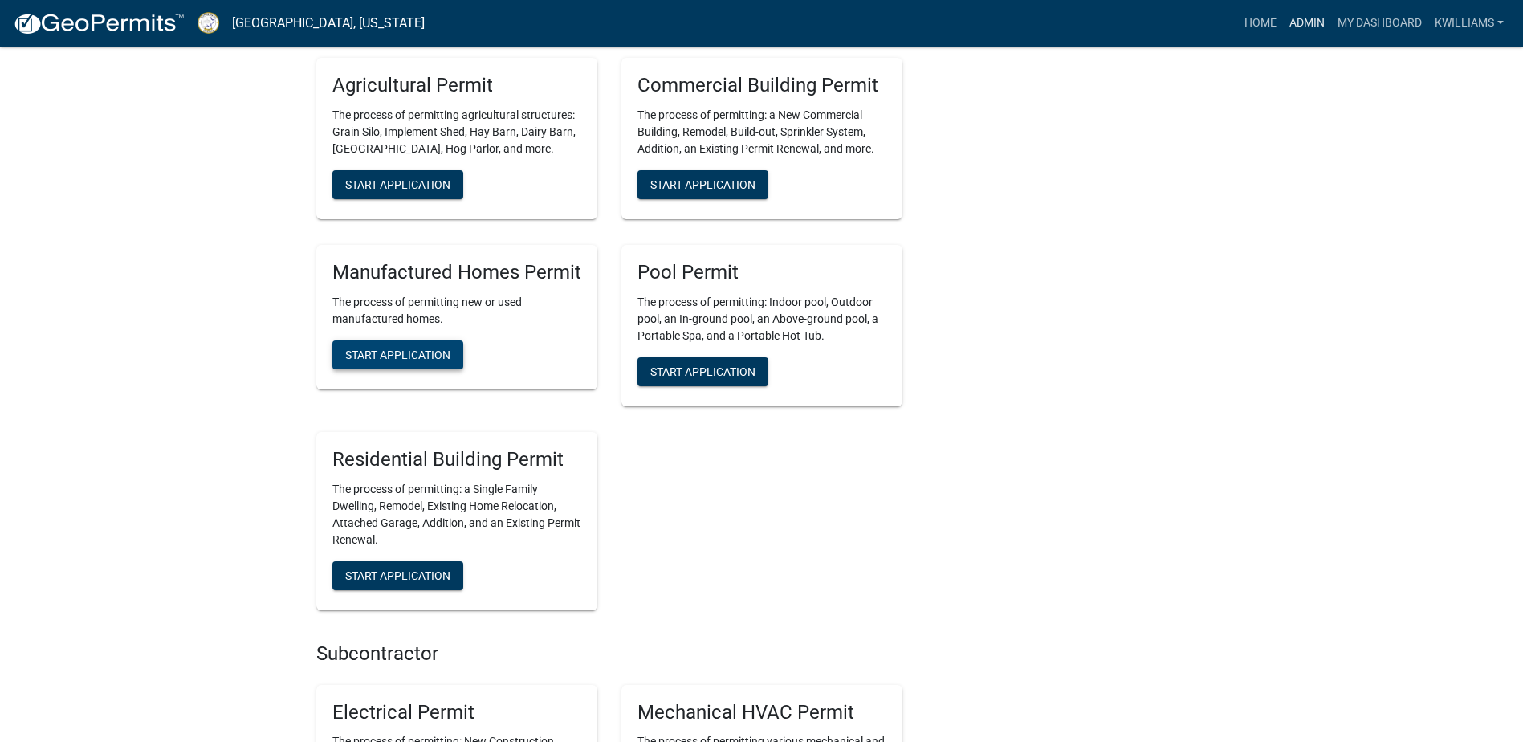  What do you see at coordinates (609, 653) in the screenshot?
I see `h4: Subcontractor` at bounding box center [609, 653].